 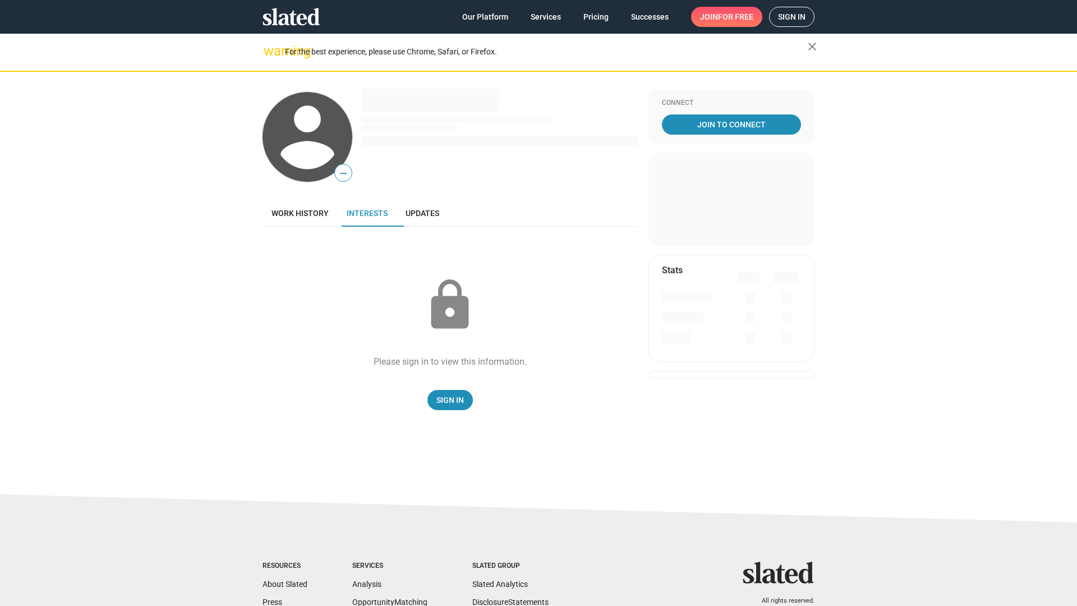 What do you see at coordinates (485, 17) in the screenshot?
I see `span: Our Platform` at bounding box center [485, 17].